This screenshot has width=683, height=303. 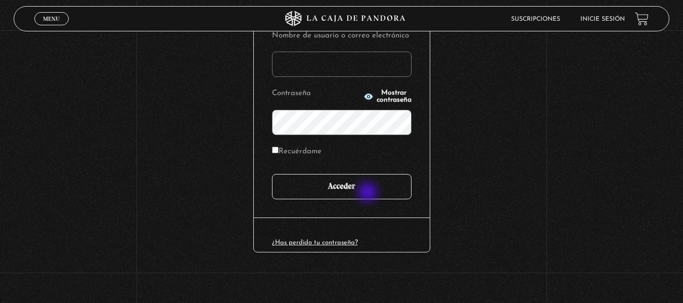 I want to click on a: Inicie sesión, so click(x=603, y=19).